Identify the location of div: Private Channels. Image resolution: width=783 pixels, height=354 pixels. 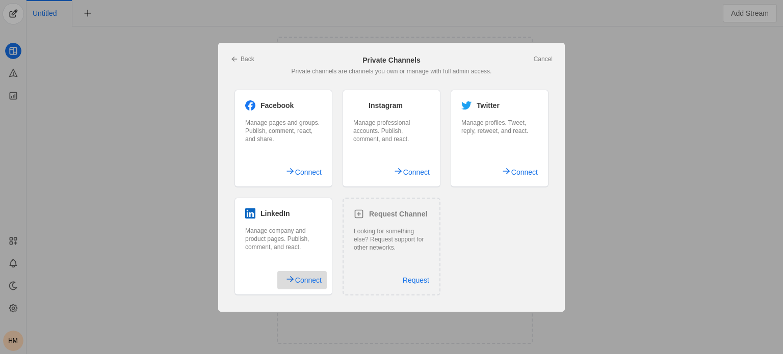
(391, 60).